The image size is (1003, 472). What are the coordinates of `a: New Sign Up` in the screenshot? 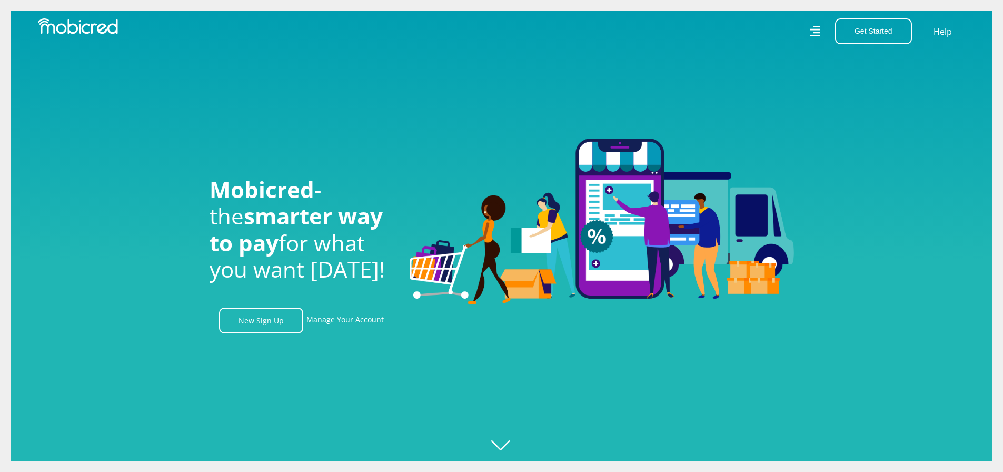 It's located at (261, 320).